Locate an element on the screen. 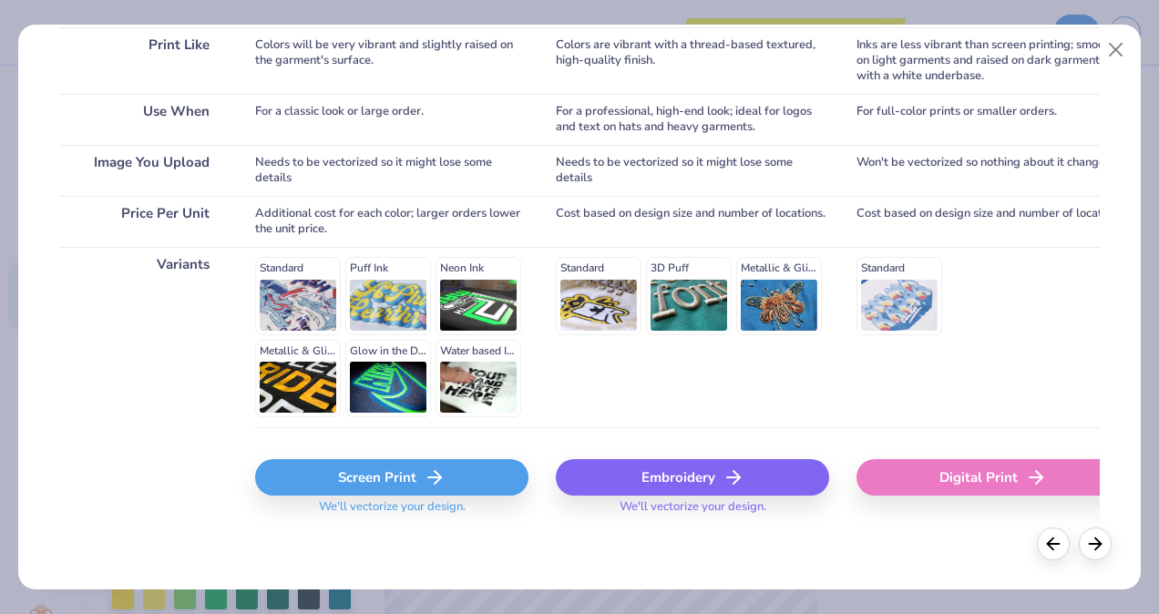 The image size is (1159, 614). div: Price Per Unit is located at coordinates (143, 221).